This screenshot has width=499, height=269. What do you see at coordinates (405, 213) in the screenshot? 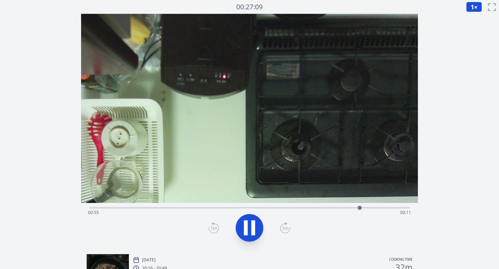
I see `span: 00:11` at bounding box center [405, 213].